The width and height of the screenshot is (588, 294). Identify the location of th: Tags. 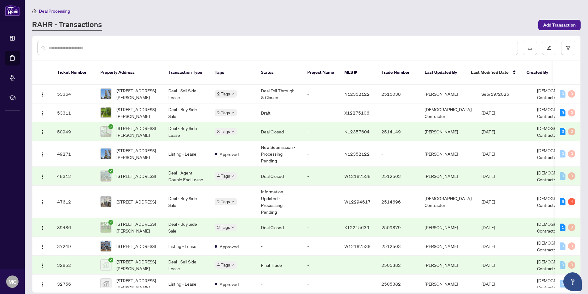
(233, 73).